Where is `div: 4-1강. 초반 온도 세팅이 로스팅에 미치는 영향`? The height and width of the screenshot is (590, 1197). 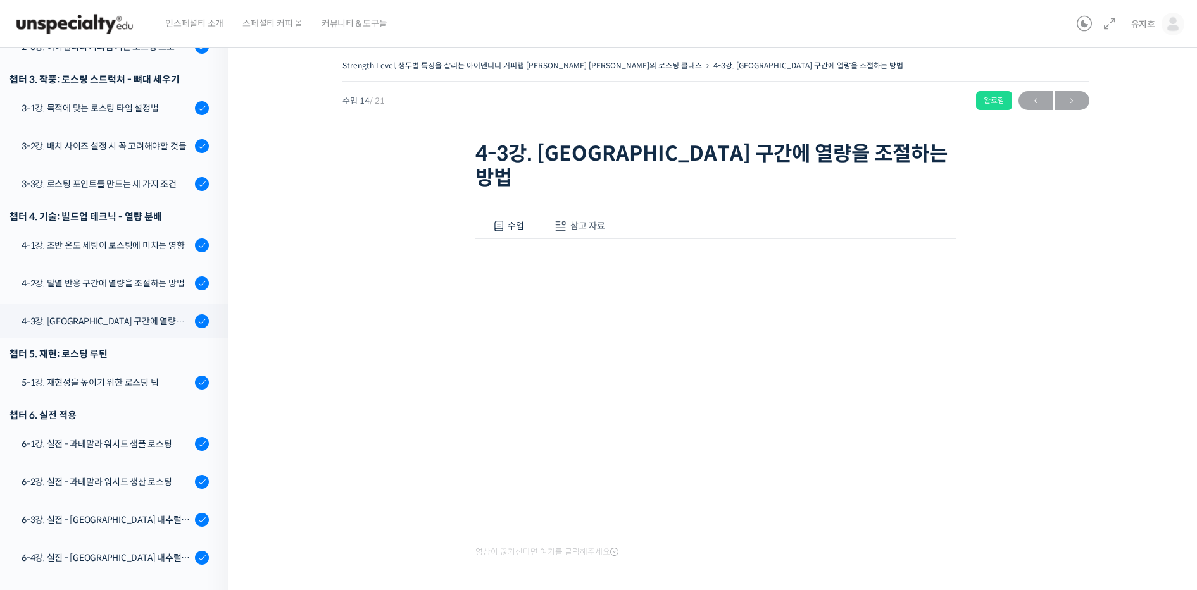 div: 4-1강. 초반 온도 세팅이 로스팅에 미치는 영향 is located at coordinates (106, 246).